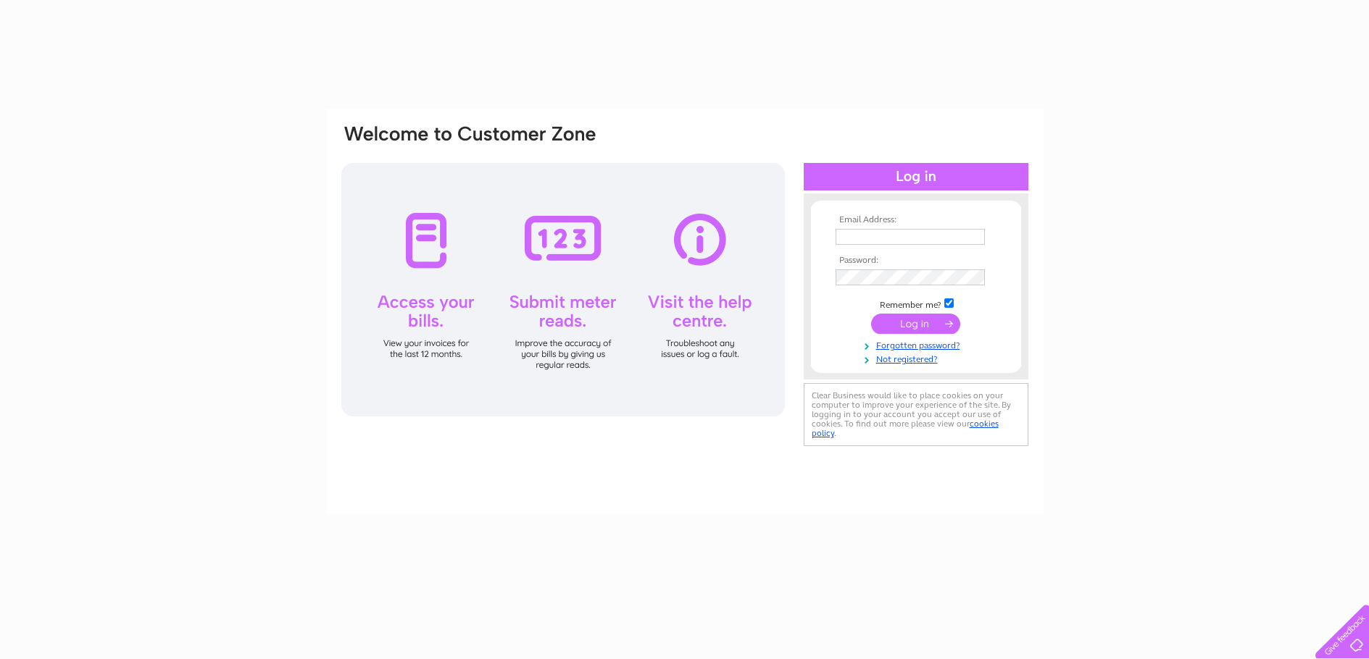  What do you see at coordinates (917, 358) in the screenshot?
I see `a: Not registered?` at bounding box center [917, 358].